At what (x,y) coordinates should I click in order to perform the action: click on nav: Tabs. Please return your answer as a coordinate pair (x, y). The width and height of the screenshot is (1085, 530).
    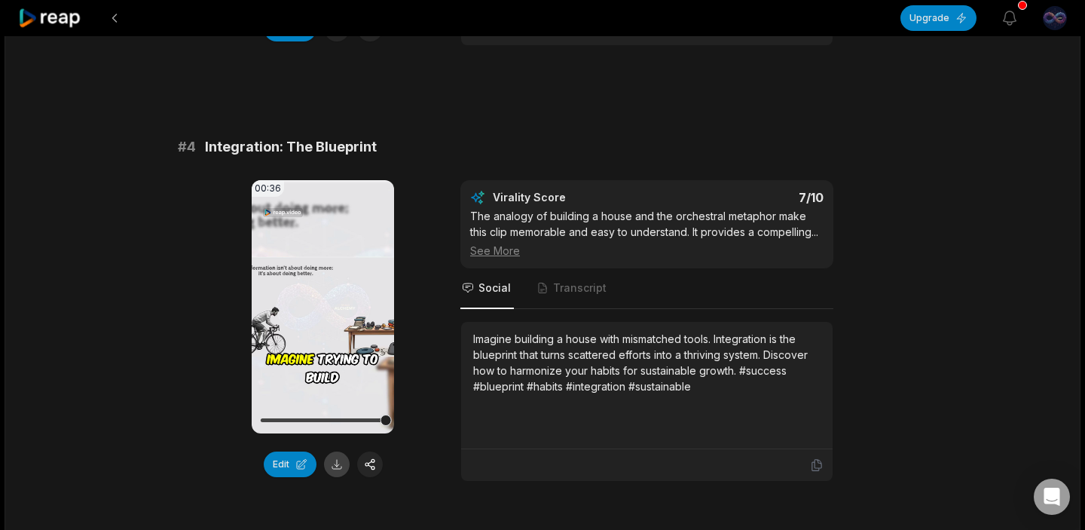
    Looking at the image, I should click on (647, 289).